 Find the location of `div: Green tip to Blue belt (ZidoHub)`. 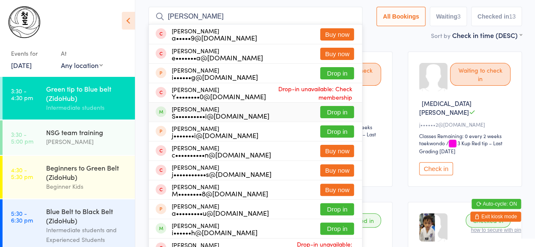

div: Green tip to Blue belt (ZidoHub) is located at coordinates (87, 93).